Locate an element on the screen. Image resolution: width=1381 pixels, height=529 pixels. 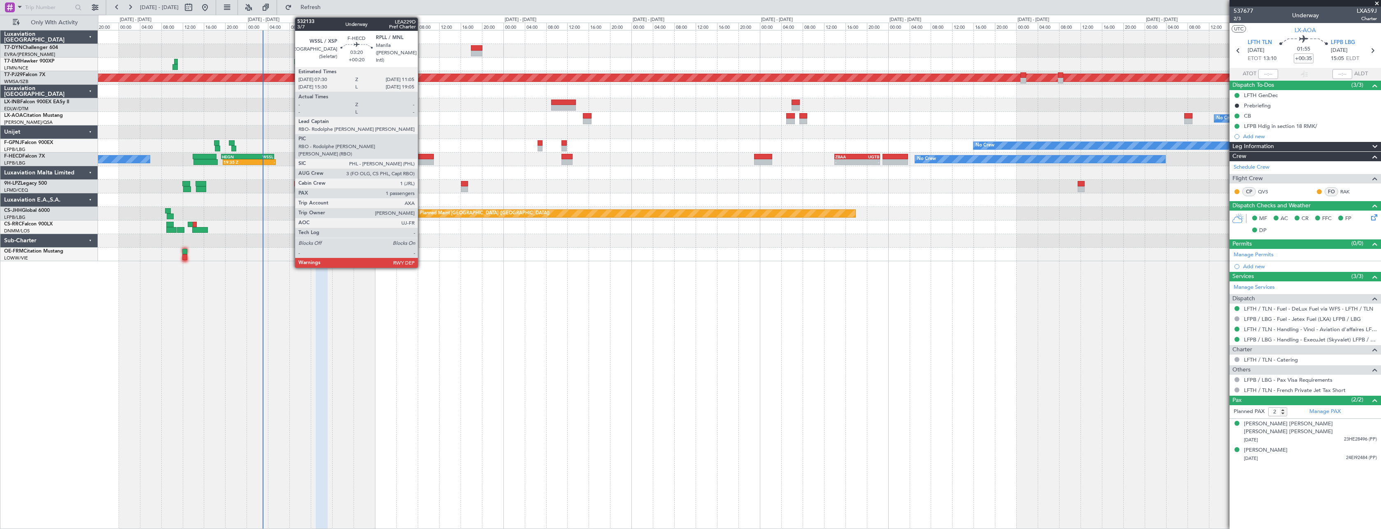
div: CB is located at coordinates (1247, 116).